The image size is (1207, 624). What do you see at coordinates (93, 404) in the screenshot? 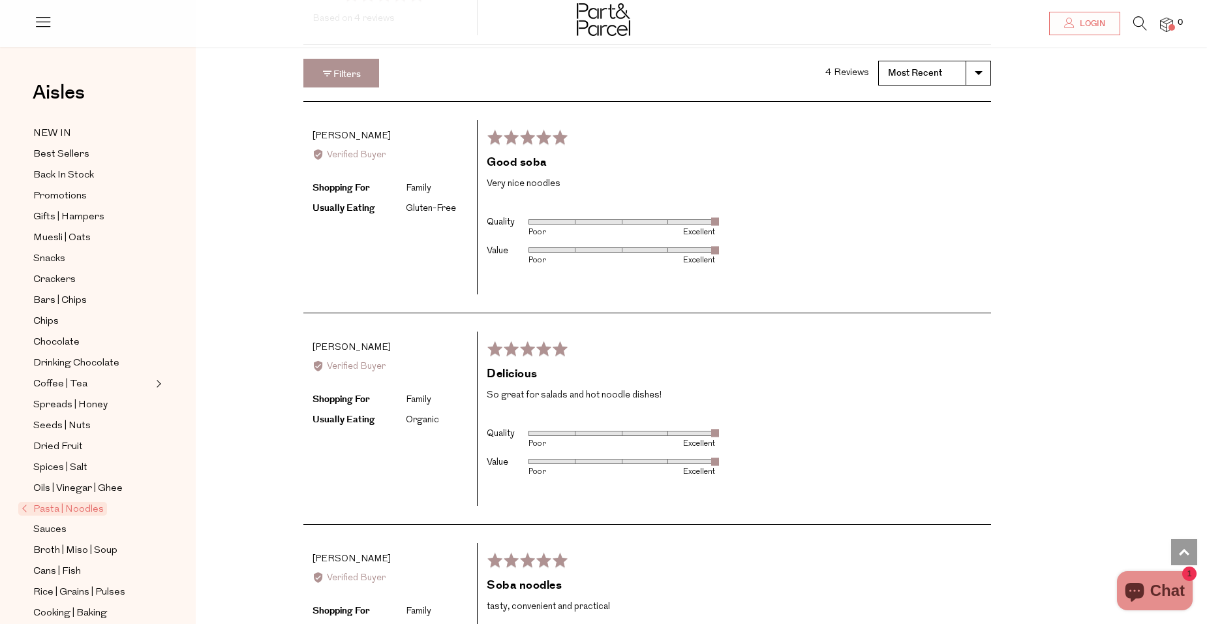
I see `a: Spreads | Honey` at bounding box center [93, 404].